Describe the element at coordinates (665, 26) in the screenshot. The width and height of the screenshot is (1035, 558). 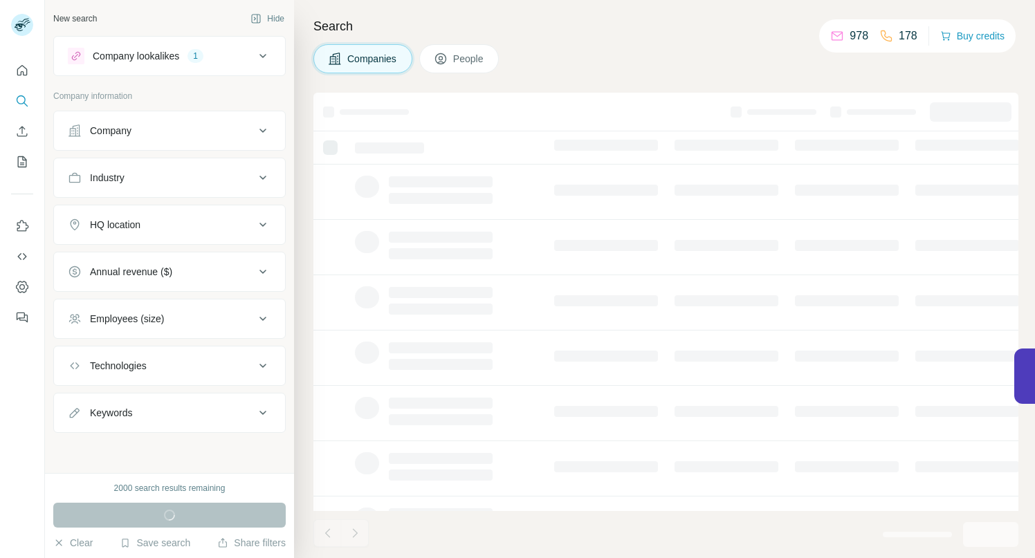
I see `h4: Search` at that location.